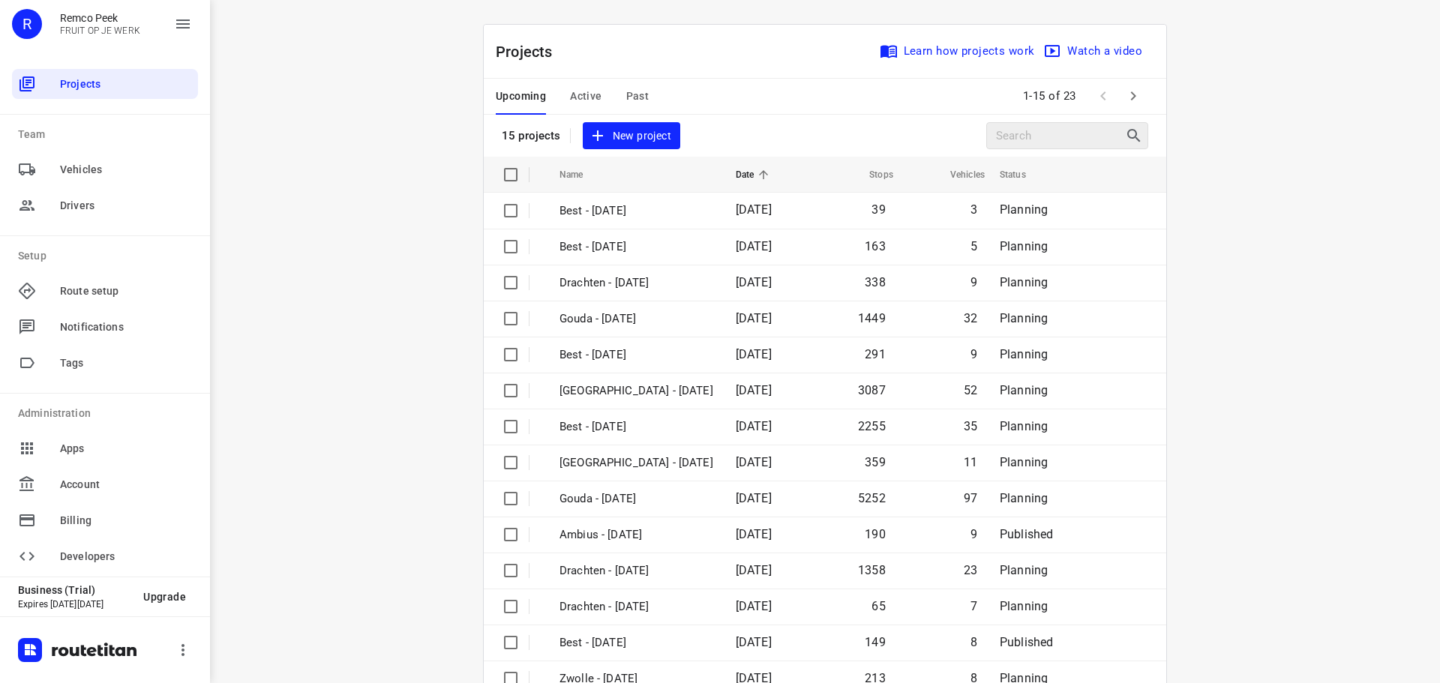  Describe the element at coordinates (1022, 175) in the screenshot. I see `span: Status` at that location.